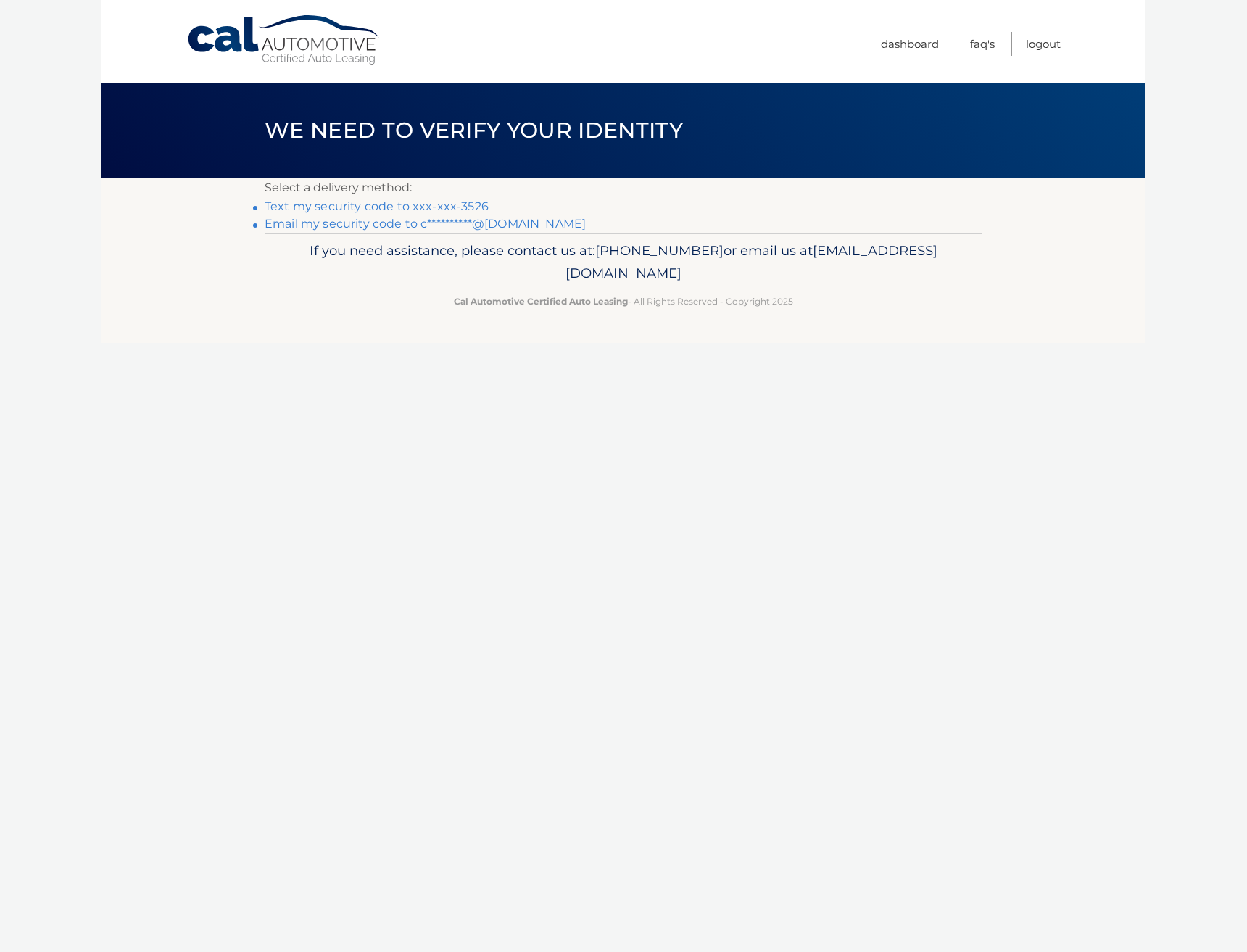 The width and height of the screenshot is (1247, 952). I want to click on p: - All Rights Reserved - Copyright 2025, so click(624, 301).